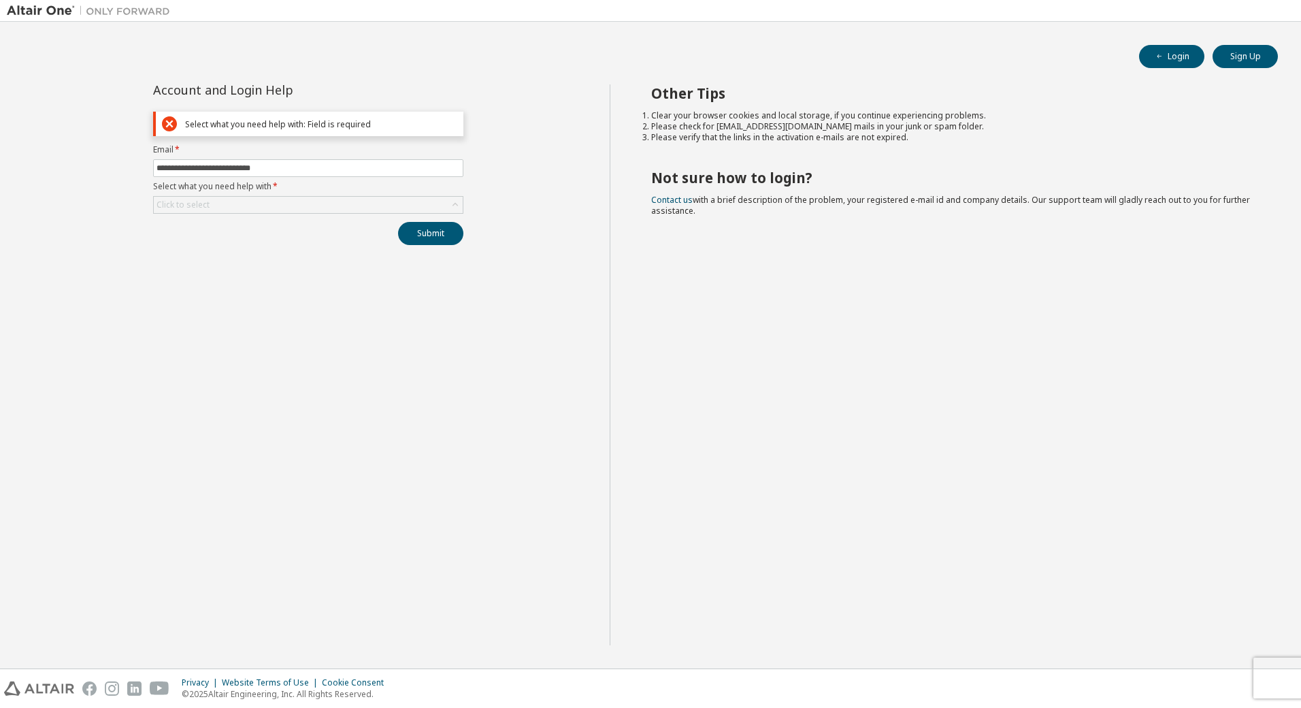 The height and width of the screenshot is (708, 1301). Describe the element at coordinates (272, 683) in the screenshot. I see `div: Website Terms of Use` at that location.